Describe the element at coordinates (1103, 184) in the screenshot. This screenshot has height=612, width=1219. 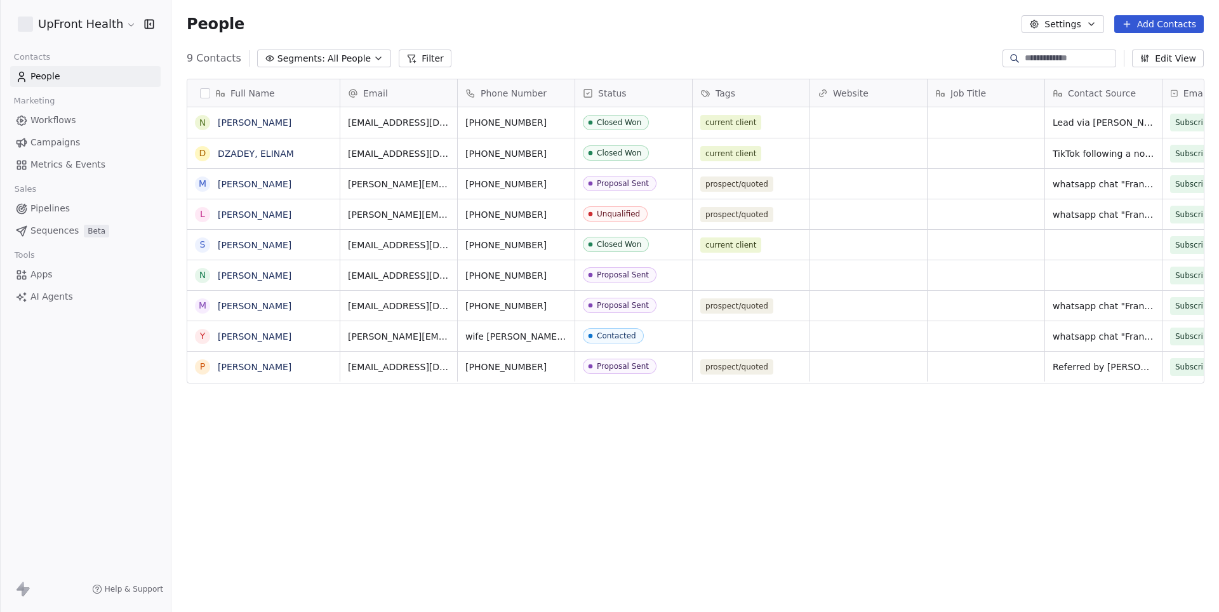
I see `span: whatsapp chat "Francais/sante" - also know the person` at that location.